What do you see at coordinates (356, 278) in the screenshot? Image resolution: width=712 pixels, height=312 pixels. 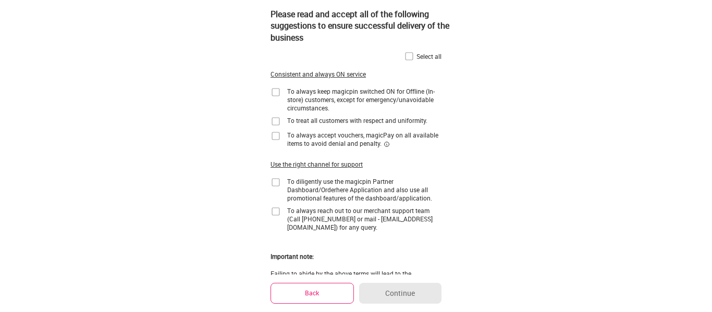 I see `div: Failing to abide by the above terms will lead to the termination of your association with magicpin` at bounding box center [356, 278].